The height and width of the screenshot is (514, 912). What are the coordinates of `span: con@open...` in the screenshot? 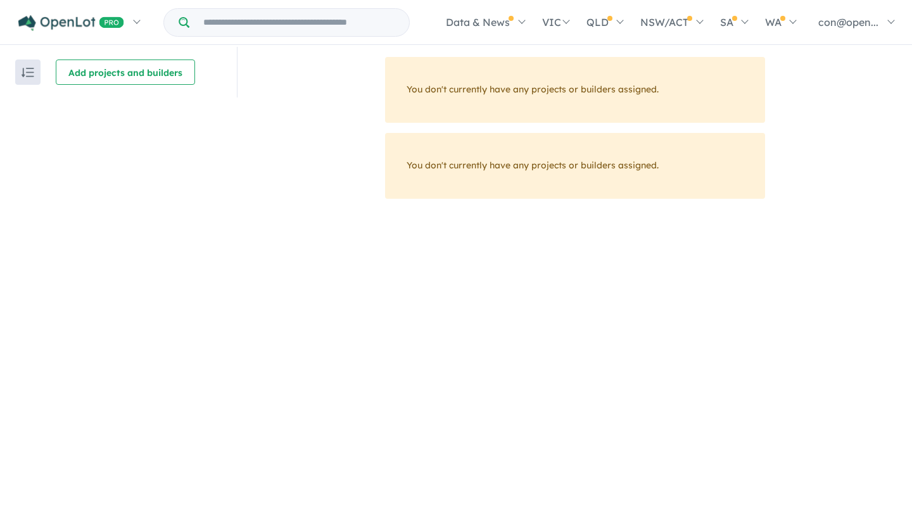 It's located at (848, 22).